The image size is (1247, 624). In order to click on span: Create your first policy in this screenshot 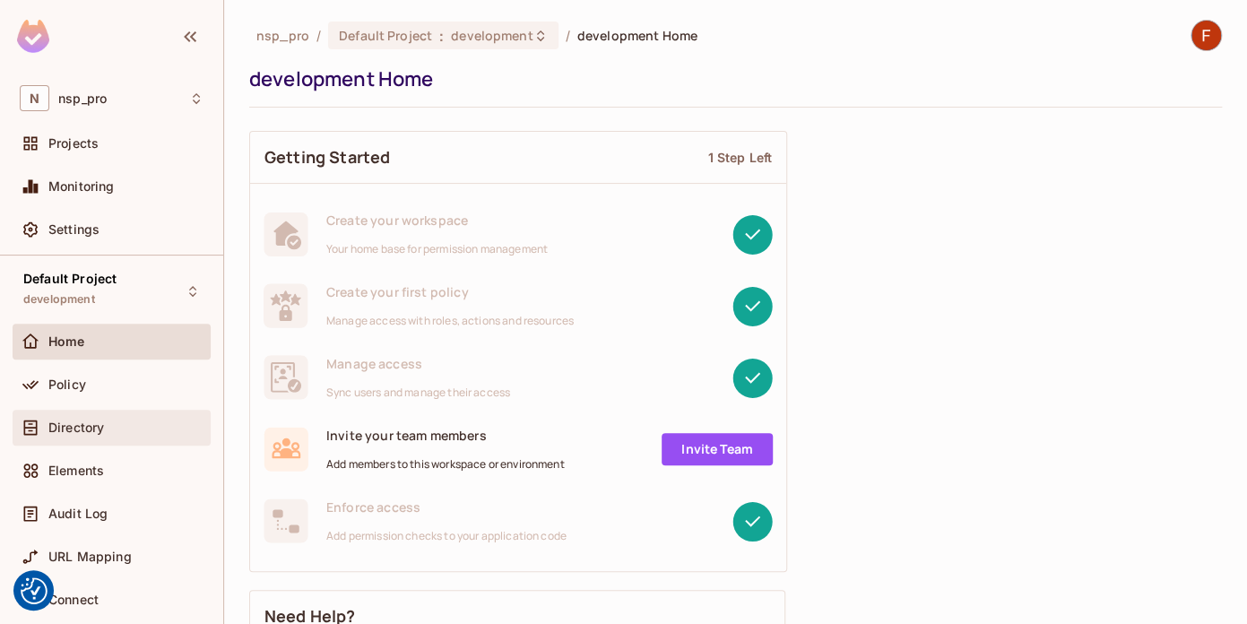, I will do `click(450, 291)`.